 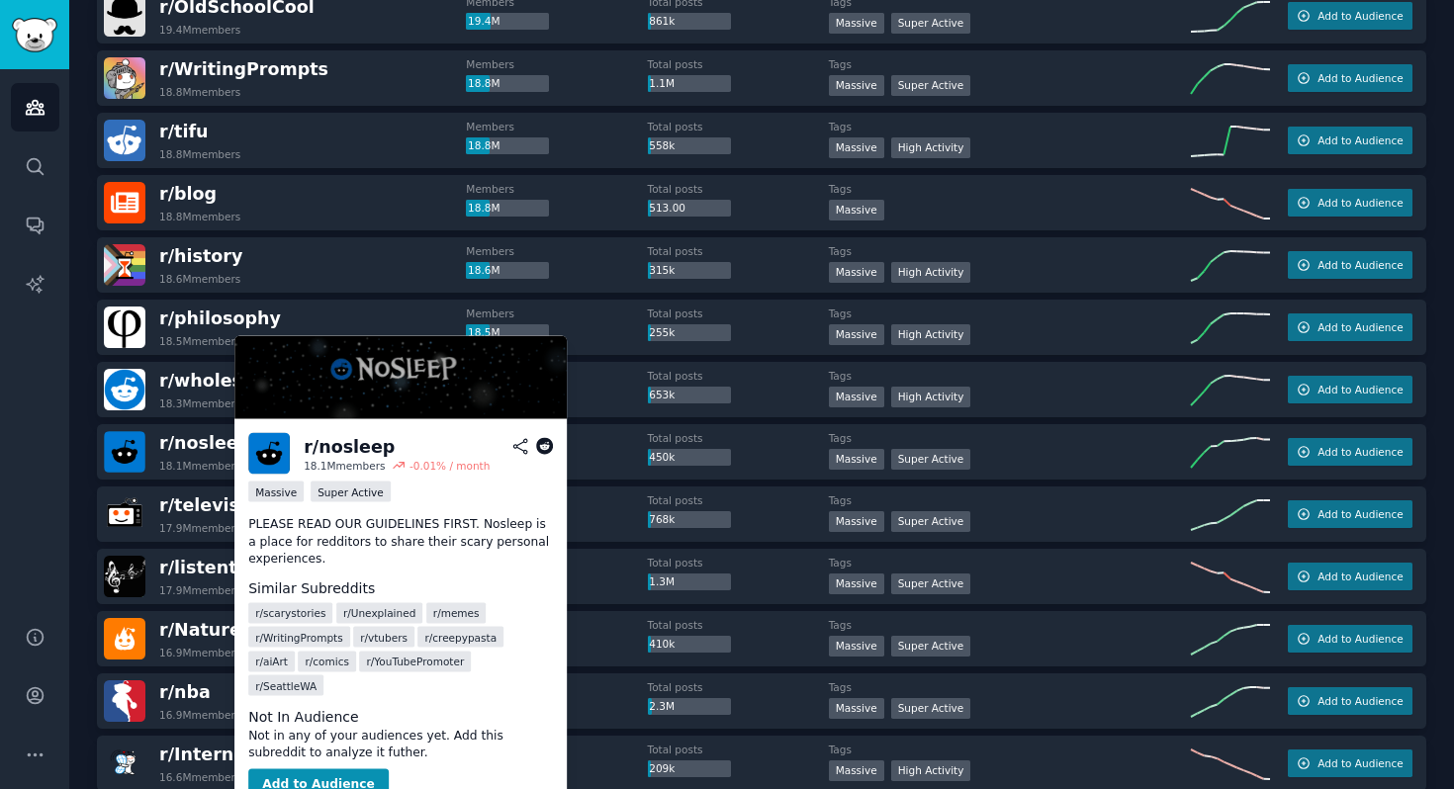 What do you see at coordinates (379, 613) in the screenshot?
I see `span: r/ Unexplained` at bounding box center [379, 613].